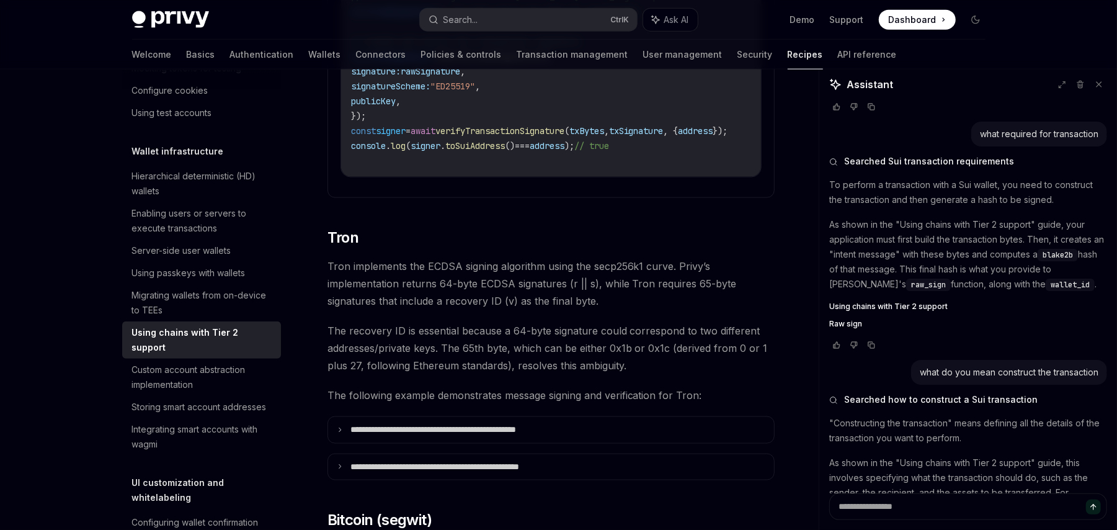 The image size is (1117, 530). What do you see at coordinates (870, 84) in the screenshot?
I see `span: Assistant` at bounding box center [870, 84].